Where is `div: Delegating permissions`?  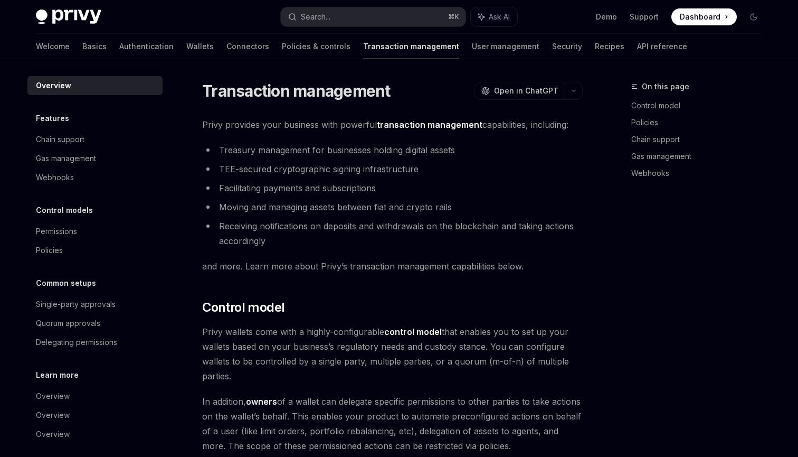
div: Delegating permissions is located at coordinates (77, 342).